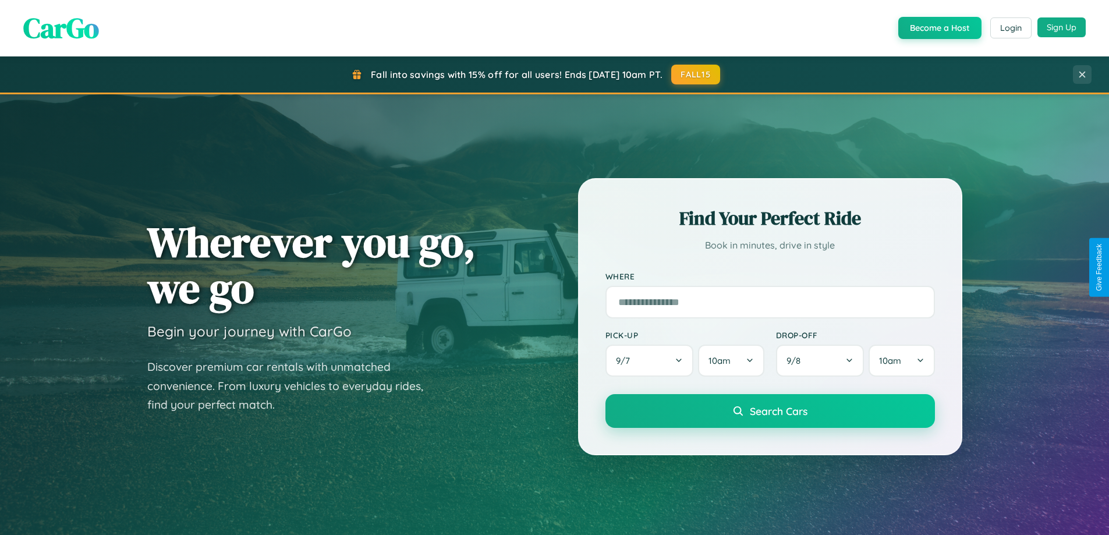  What do you see at coordinates (61, 28) in the screenshot?
I see `span: CarGo` at bounding box center [61, 28].